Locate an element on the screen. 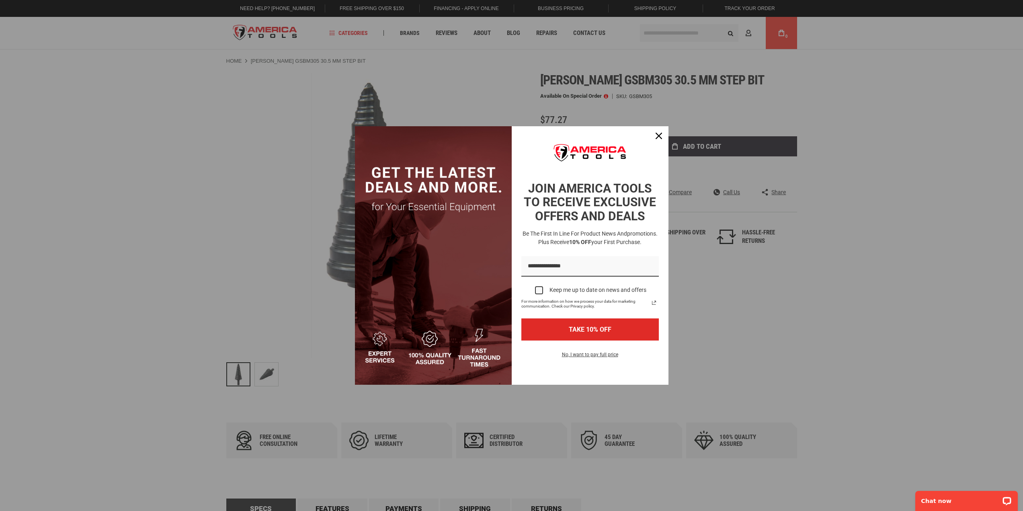 The image size is (1023, 511). h3: Be the first in line for product news and is located at coordinates (590, 238).